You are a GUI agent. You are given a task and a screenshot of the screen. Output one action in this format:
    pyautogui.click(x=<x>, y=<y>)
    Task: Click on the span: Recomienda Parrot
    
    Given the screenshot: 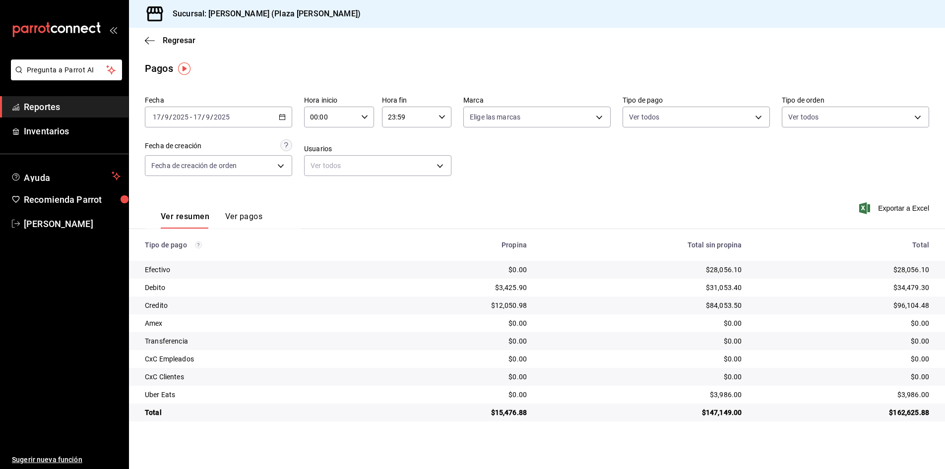 What is the action you would take?
    pyautogui.click(x=72, y=199)
    